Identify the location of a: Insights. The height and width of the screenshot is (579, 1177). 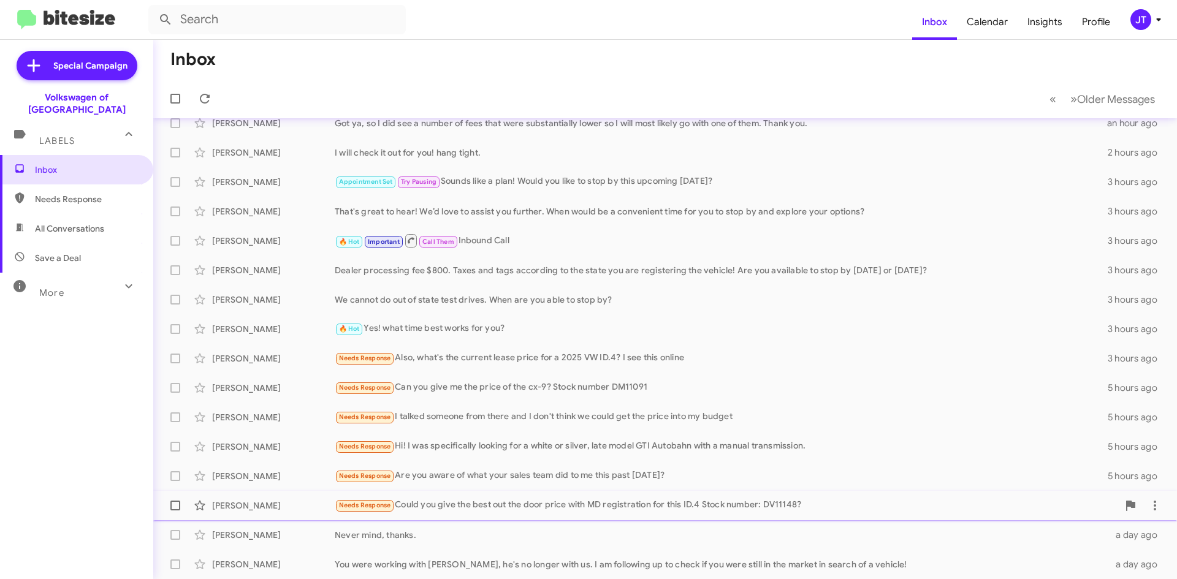
(1045, 22).